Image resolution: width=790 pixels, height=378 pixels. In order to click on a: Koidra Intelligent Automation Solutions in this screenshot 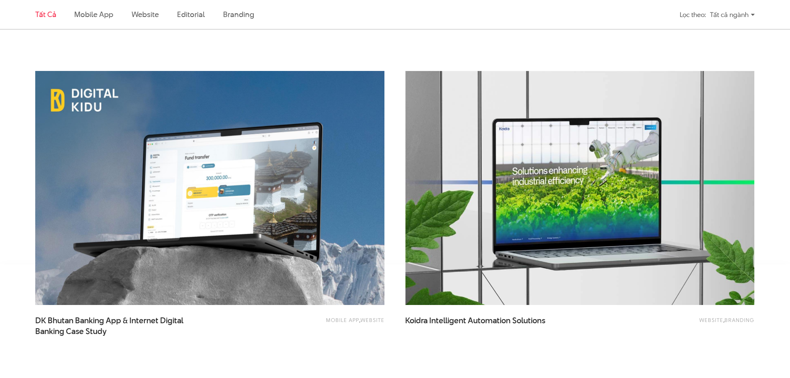, I will do `click(488, 325)`.